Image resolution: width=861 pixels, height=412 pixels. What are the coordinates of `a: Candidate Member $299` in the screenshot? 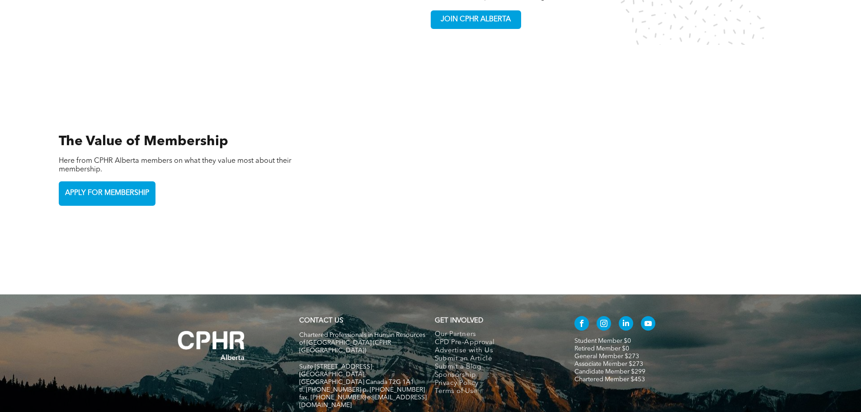 It's located at (610, 372).